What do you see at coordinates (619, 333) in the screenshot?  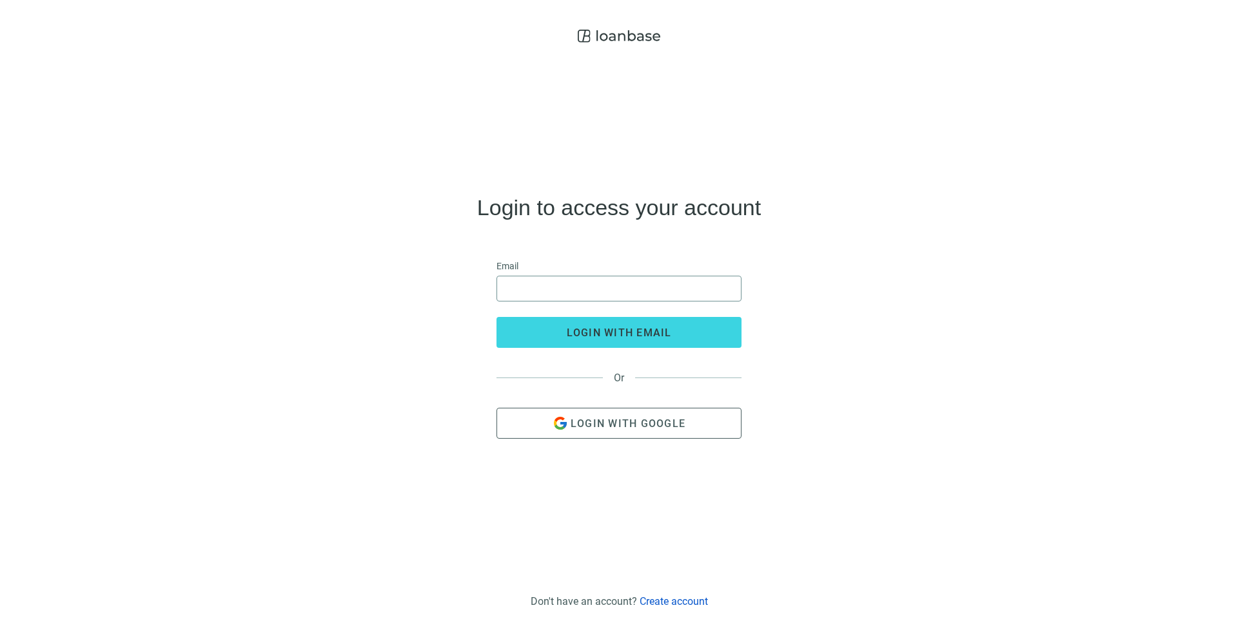 I see `button: login with email` at bounding box center [619, 333].